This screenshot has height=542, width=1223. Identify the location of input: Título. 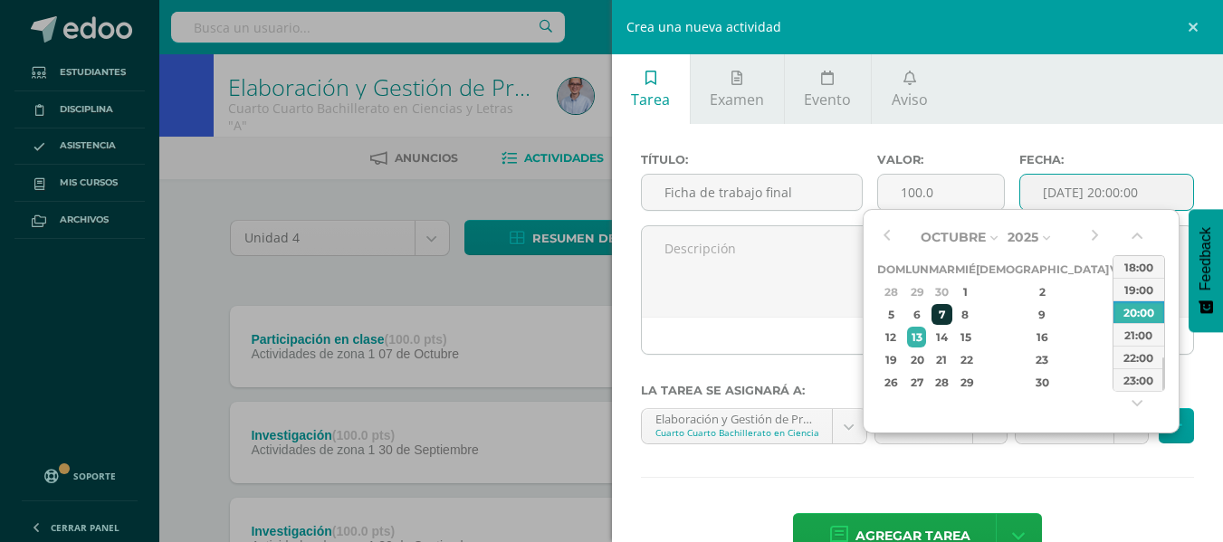
(751, 192).